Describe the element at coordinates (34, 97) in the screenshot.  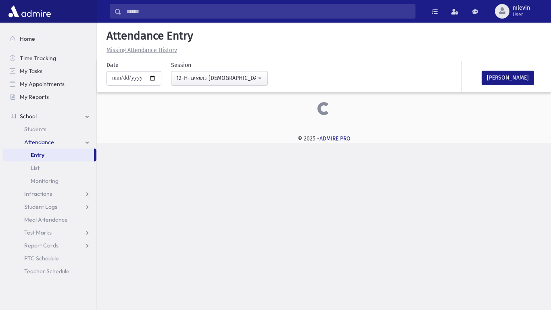
I see `span: My Reports` at that location.